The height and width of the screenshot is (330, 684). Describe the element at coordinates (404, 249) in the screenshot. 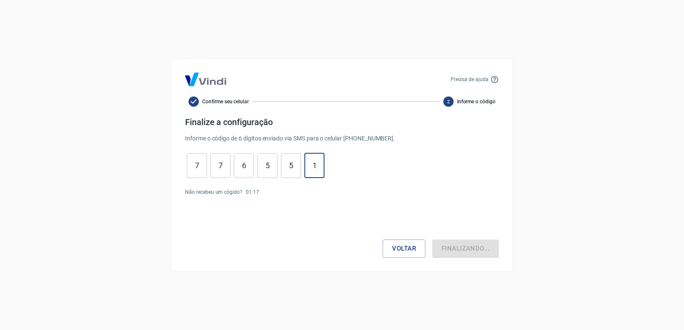

I see `button: Voltar` at that location.